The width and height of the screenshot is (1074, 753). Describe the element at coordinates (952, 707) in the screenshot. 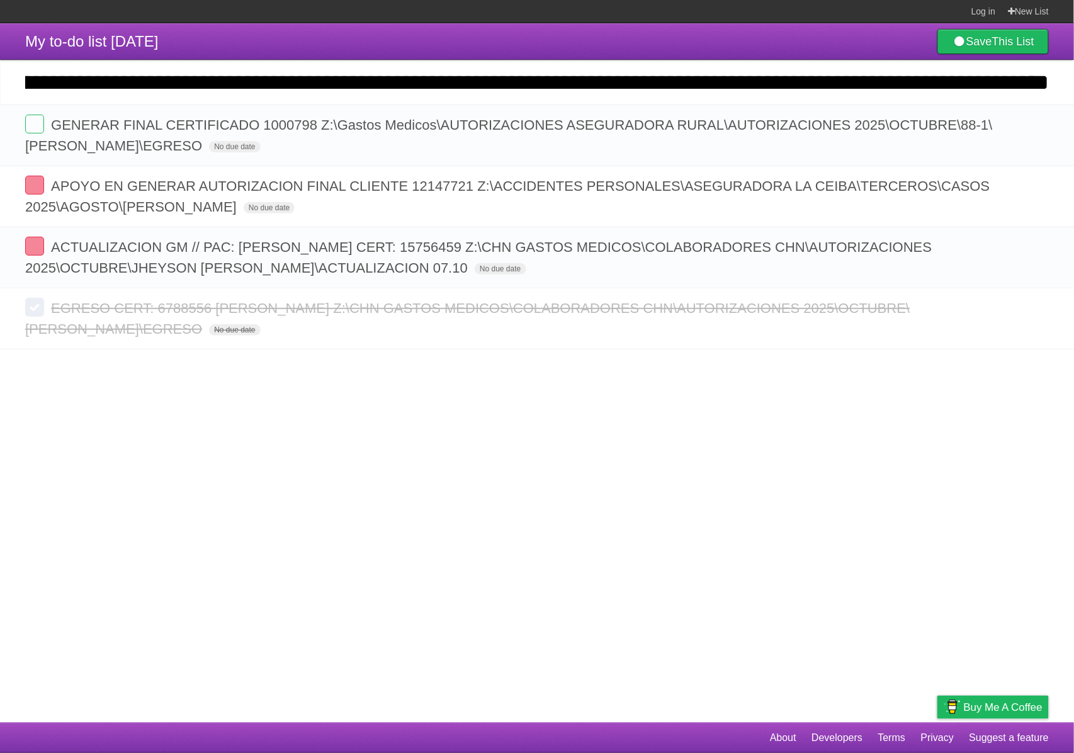

I see `img: Buy me a coffee` at that location.